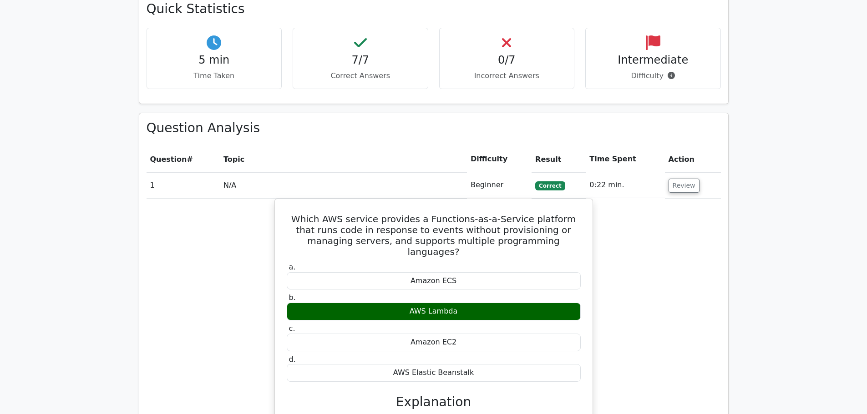 This screenshot has width=867, height=414. I want to click on p: Difficulty, so click(653, 76).